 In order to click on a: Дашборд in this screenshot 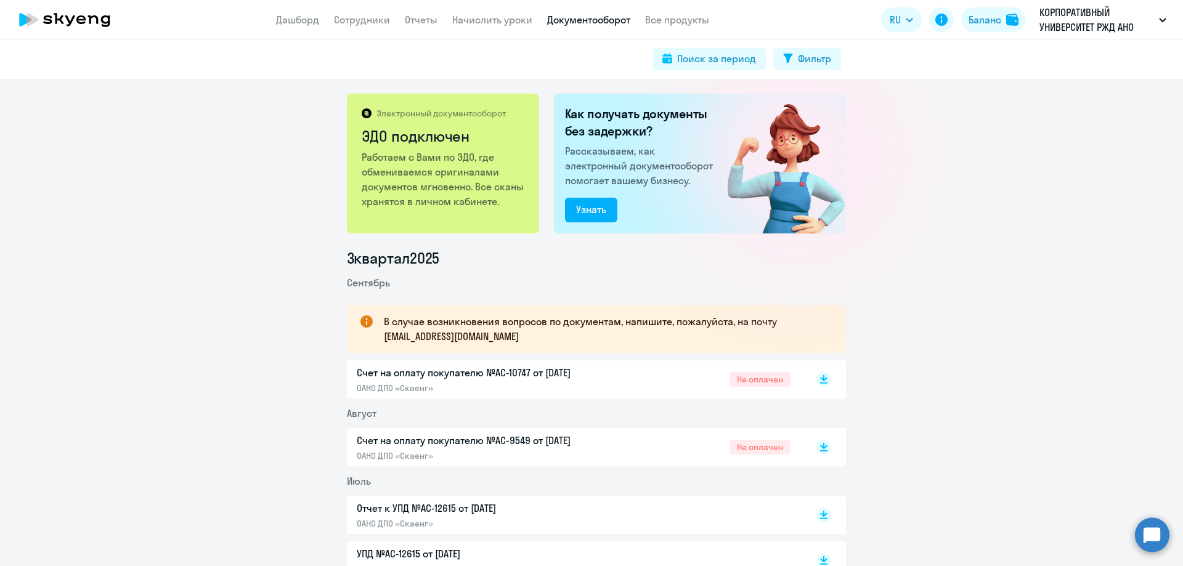, I will do `click(298, 20)`.